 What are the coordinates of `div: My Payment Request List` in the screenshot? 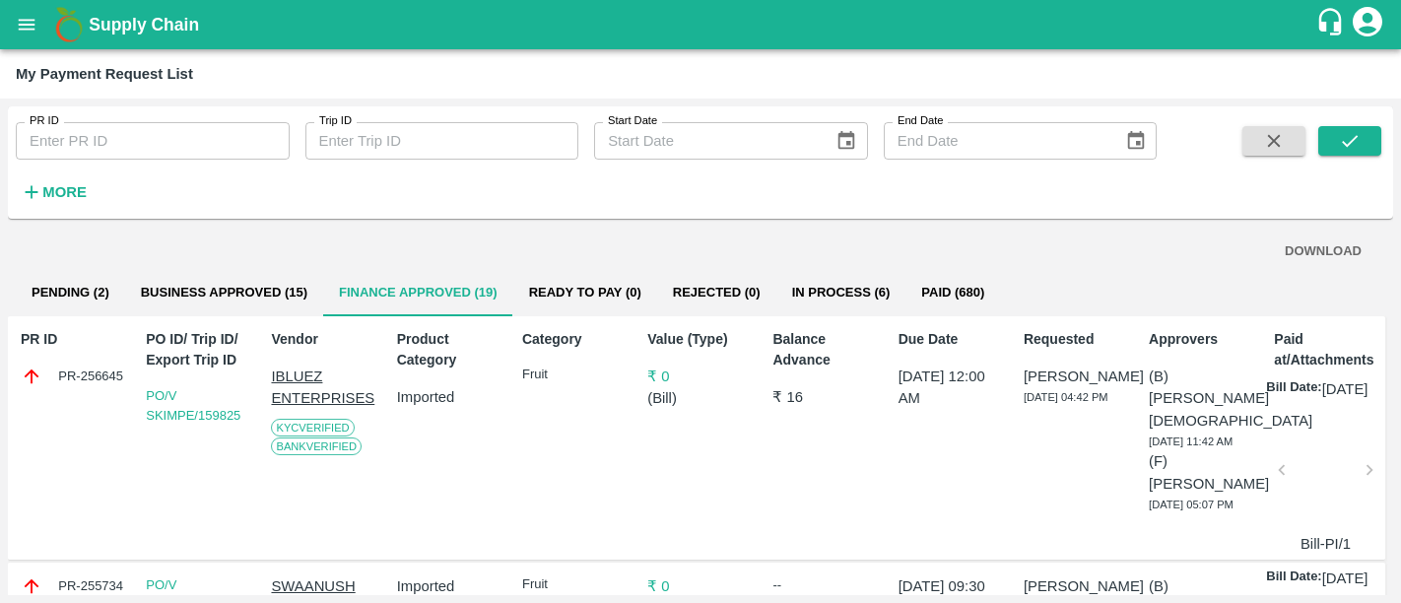 It's located at (104, 74).